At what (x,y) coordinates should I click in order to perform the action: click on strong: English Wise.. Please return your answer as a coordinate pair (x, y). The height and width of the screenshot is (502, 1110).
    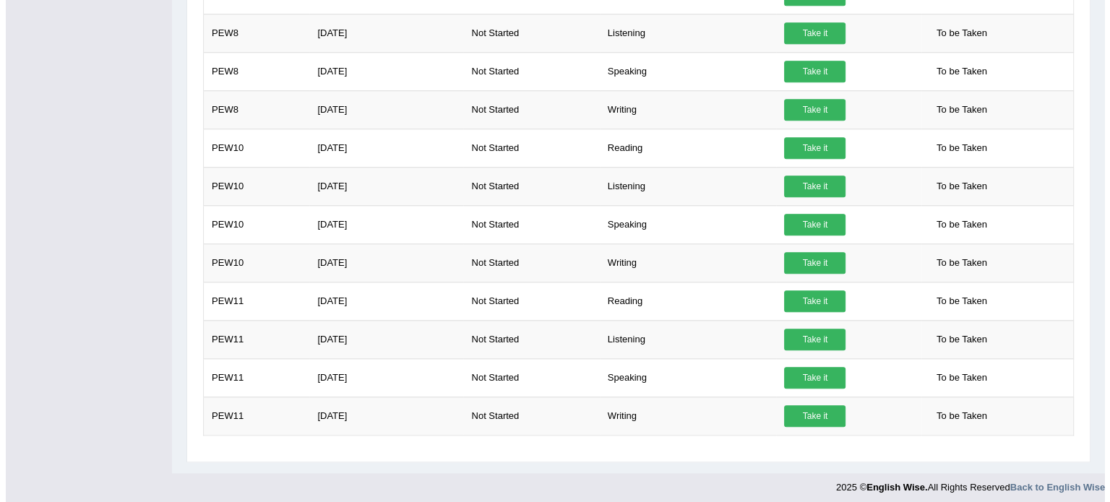
    Looking at the image, I should click on (891, 487).